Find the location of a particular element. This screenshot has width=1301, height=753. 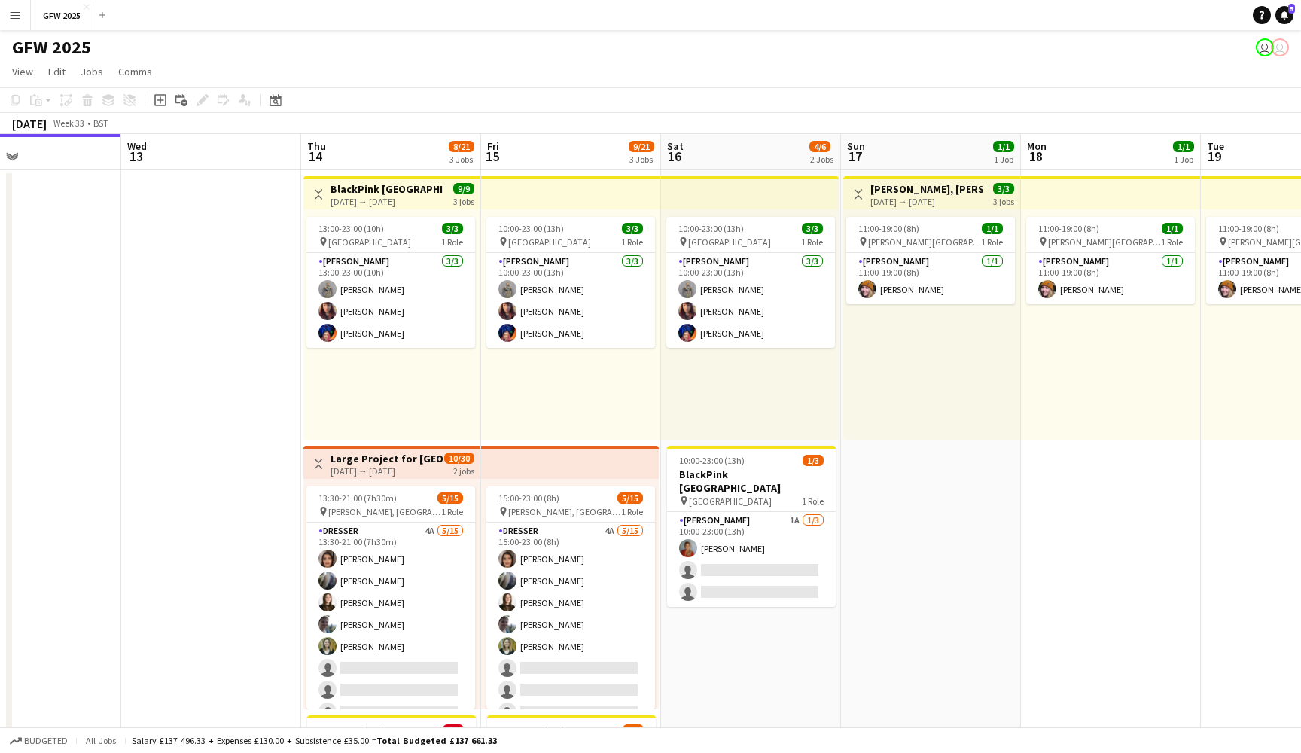

span: 19 is located at coordinates (1214, 156).